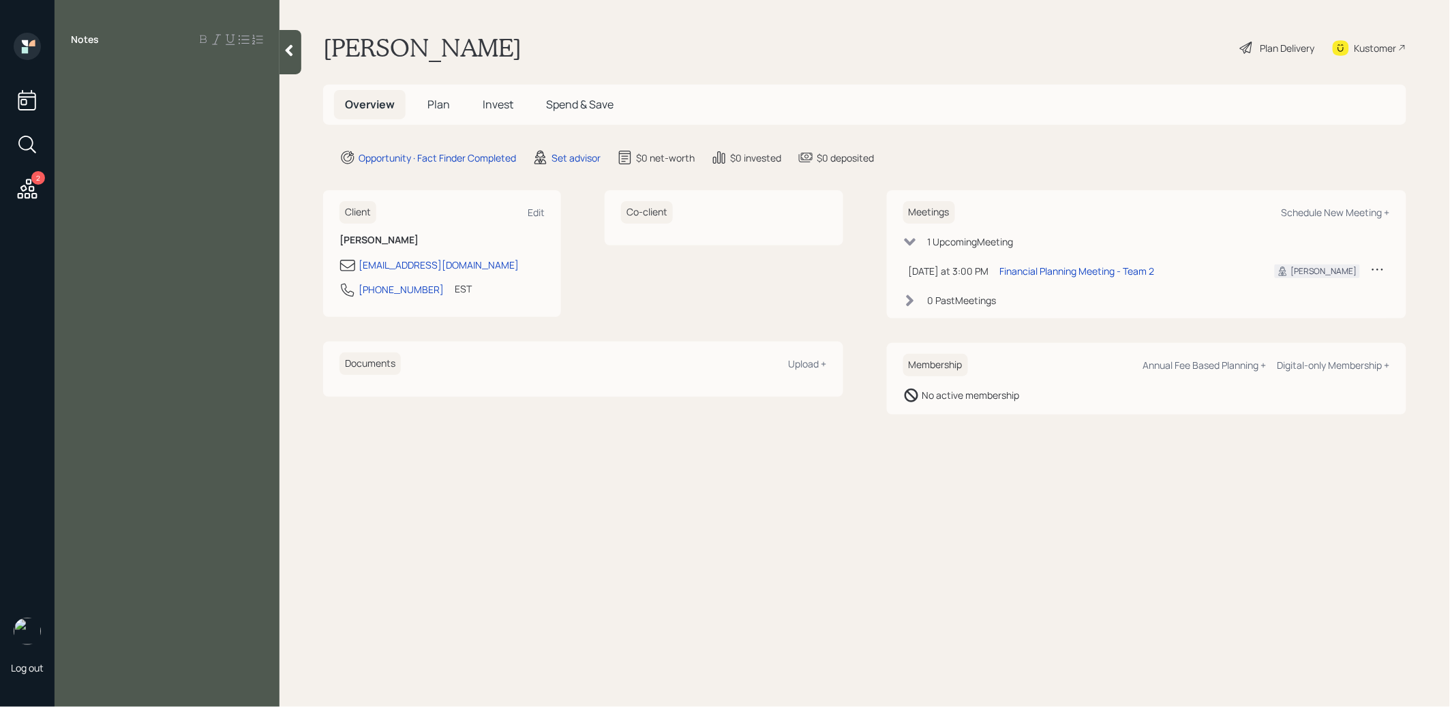 The width and height of the screenshot is (1450, 707). Describe the element at coordinates (962, 300) in the screenshot. I see `div: 0 Past Meeting s` at that location.